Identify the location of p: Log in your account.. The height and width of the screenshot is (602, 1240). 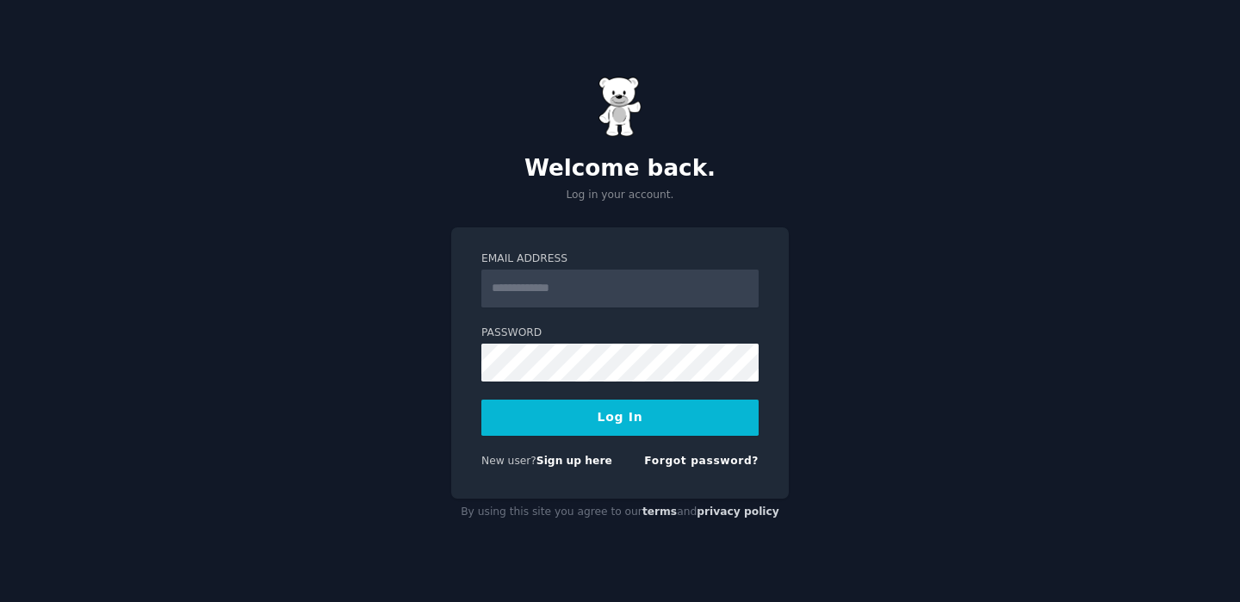
(620, 196).